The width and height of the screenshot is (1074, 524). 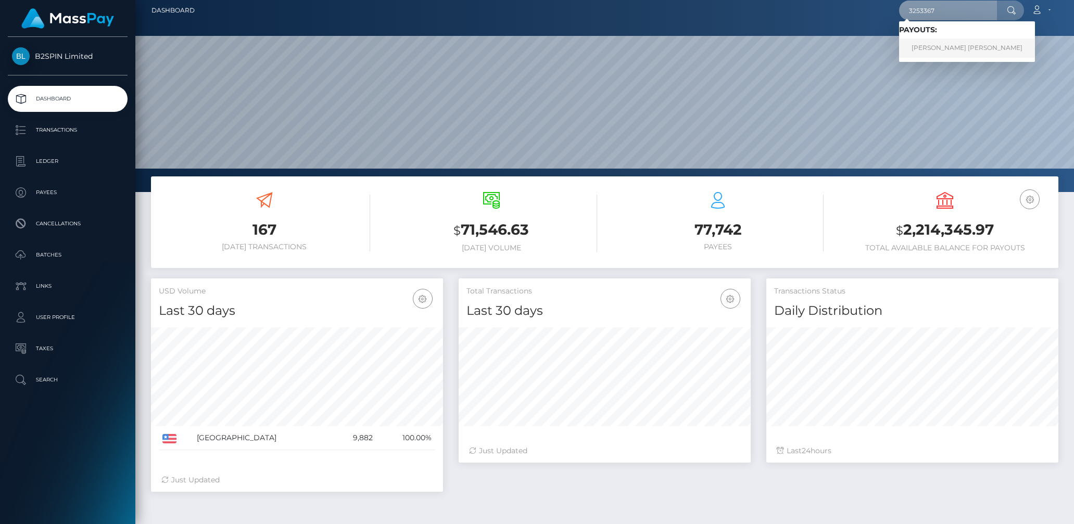 I want to click on p: Transactions, so click(x=68, y=130).